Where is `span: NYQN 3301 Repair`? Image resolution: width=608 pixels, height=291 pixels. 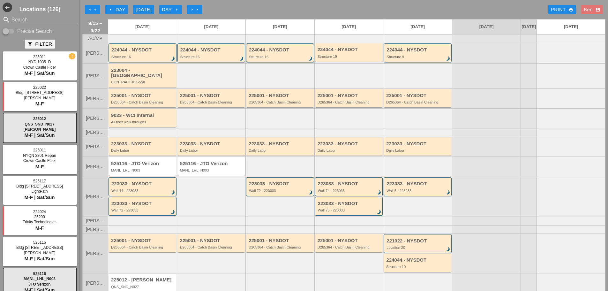 span: NYQN 3301 Repair is located at coordinates (39, 156).